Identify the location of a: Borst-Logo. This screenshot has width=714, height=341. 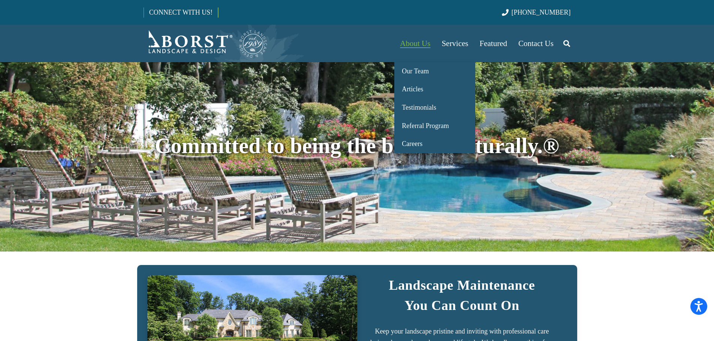
(206, 43).